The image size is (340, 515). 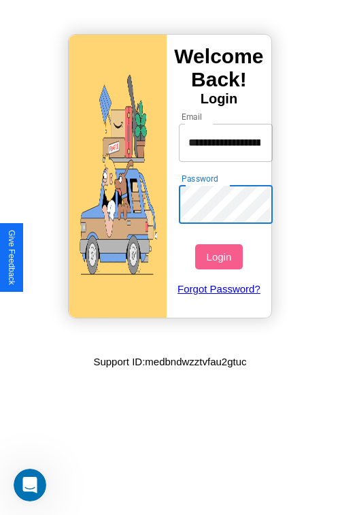 What do you see at coordinates (219, 99) in the screenshot?
I see `h4: Login` at bounding box center [219, 99].